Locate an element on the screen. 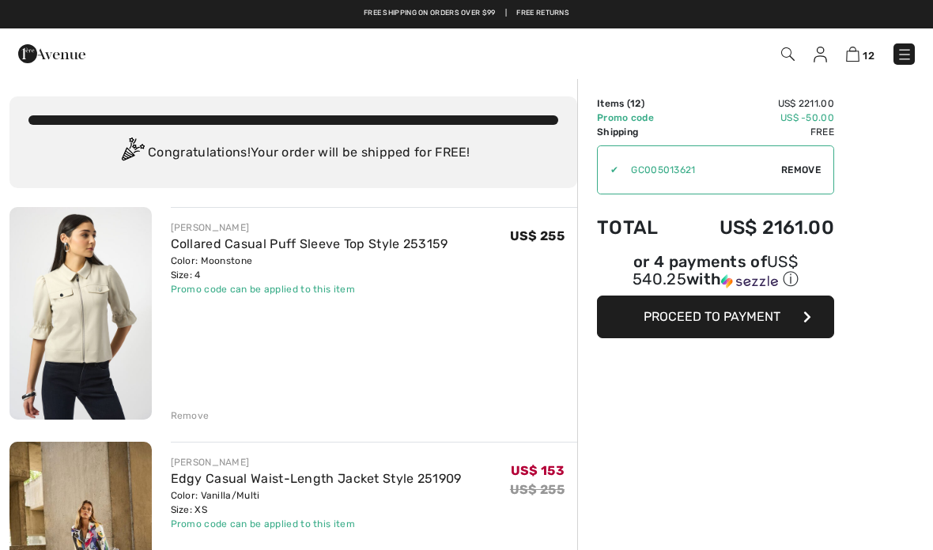 Image resolution: width=933 pixels, height=550 pixels. img: Congratulation2.svg is located at coordinates (132, 153).